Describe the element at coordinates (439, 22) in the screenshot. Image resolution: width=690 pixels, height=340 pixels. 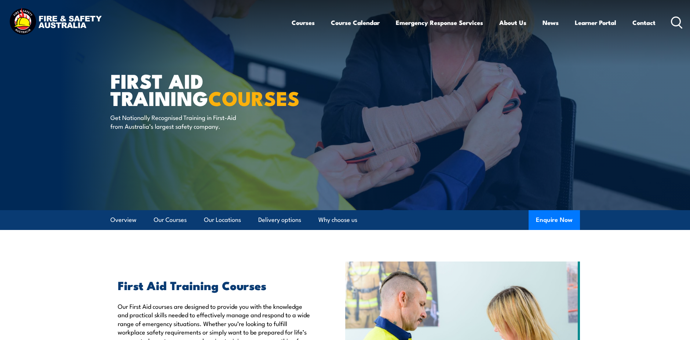
I see `a: Emergency Response Services` at that location.